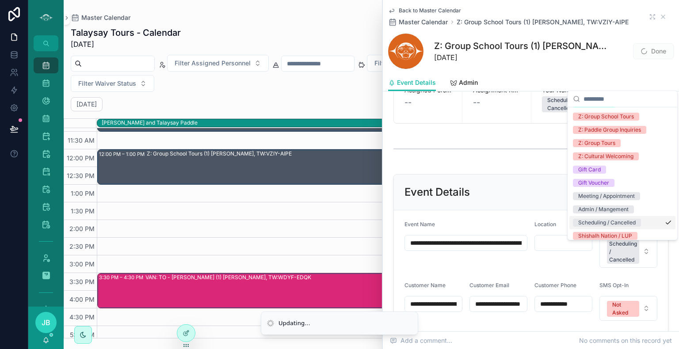  I want to click on span: Event Name, so click(420, 224).